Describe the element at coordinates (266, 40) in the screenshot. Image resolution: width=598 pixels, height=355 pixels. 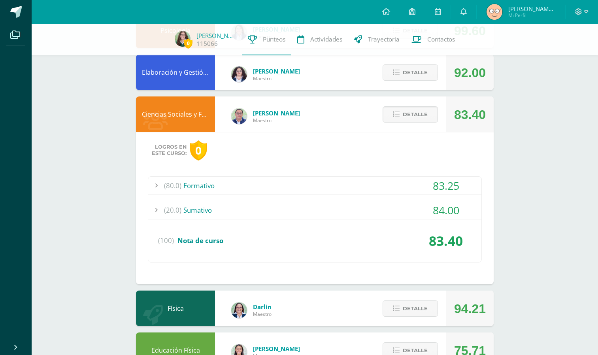
I see `a: Punteos` at that location.